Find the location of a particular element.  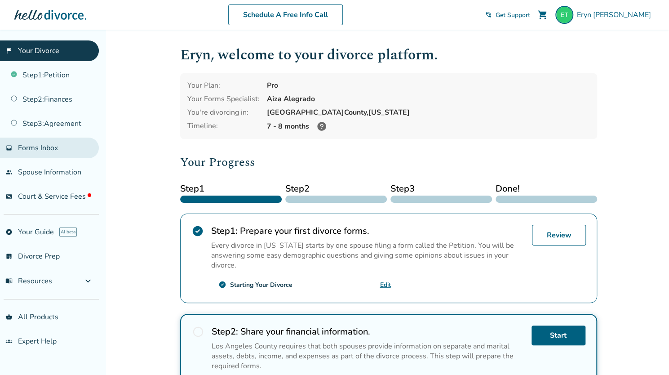

span: Step 1 is located at coordinates (231, 189).